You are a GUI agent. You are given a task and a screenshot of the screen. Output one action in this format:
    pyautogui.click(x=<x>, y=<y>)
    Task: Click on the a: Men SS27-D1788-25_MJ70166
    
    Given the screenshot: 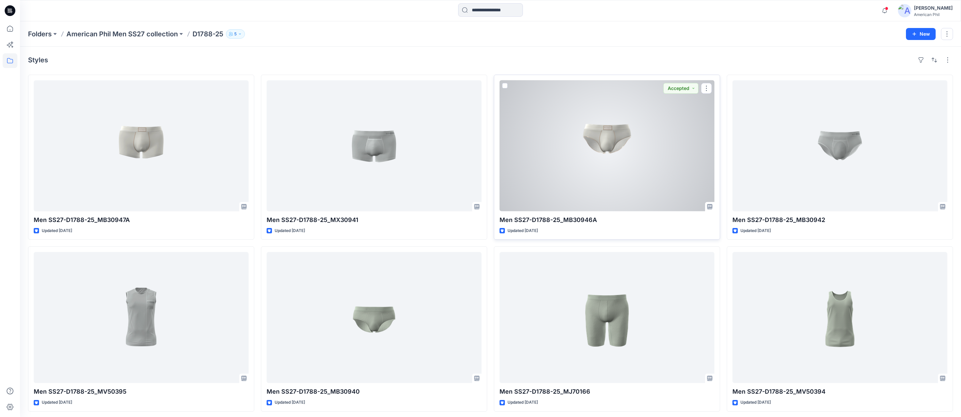 What is the action you would take?
    pyautogui.click(x=607, y=318)
    